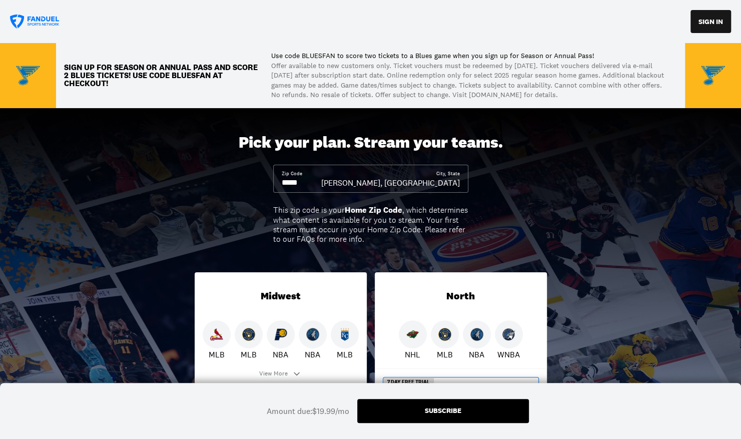 This screenshot has height=439, width=741. Describe the element at coordinates (413, 334) in the screenshot. I see `img: Wild` at that location.